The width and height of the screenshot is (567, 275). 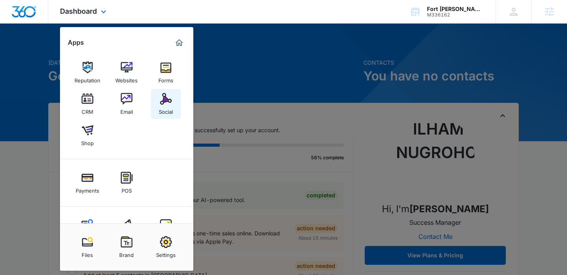 I want to click on a: Ads, so click(x=127, y=230).